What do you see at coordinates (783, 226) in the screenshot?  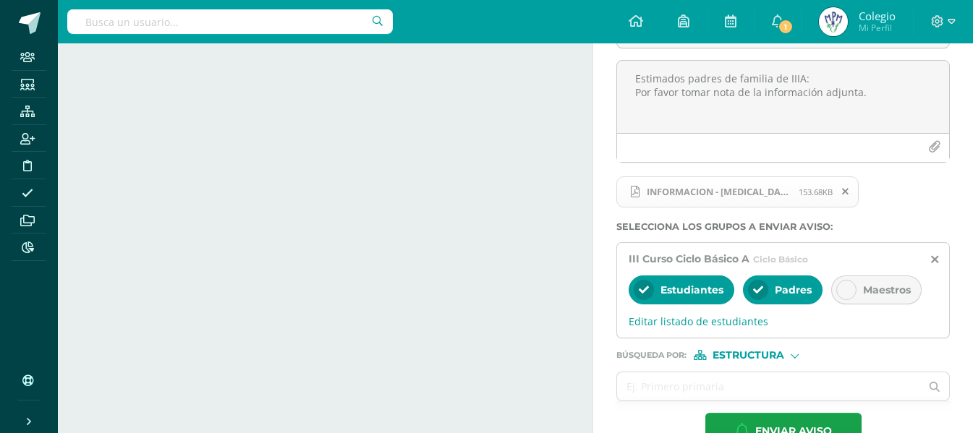 I see `label: Selecciona los grupos a enviar aviso :` at bounding box center [783, 226].